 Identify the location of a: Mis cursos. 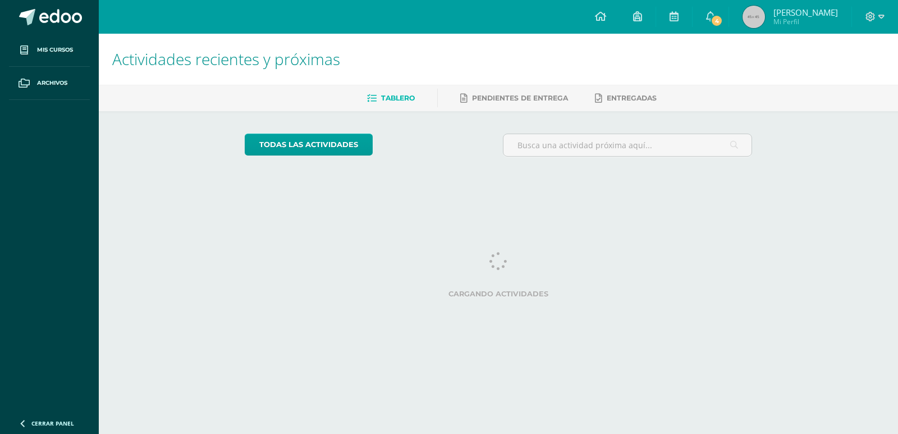
(49, 50).